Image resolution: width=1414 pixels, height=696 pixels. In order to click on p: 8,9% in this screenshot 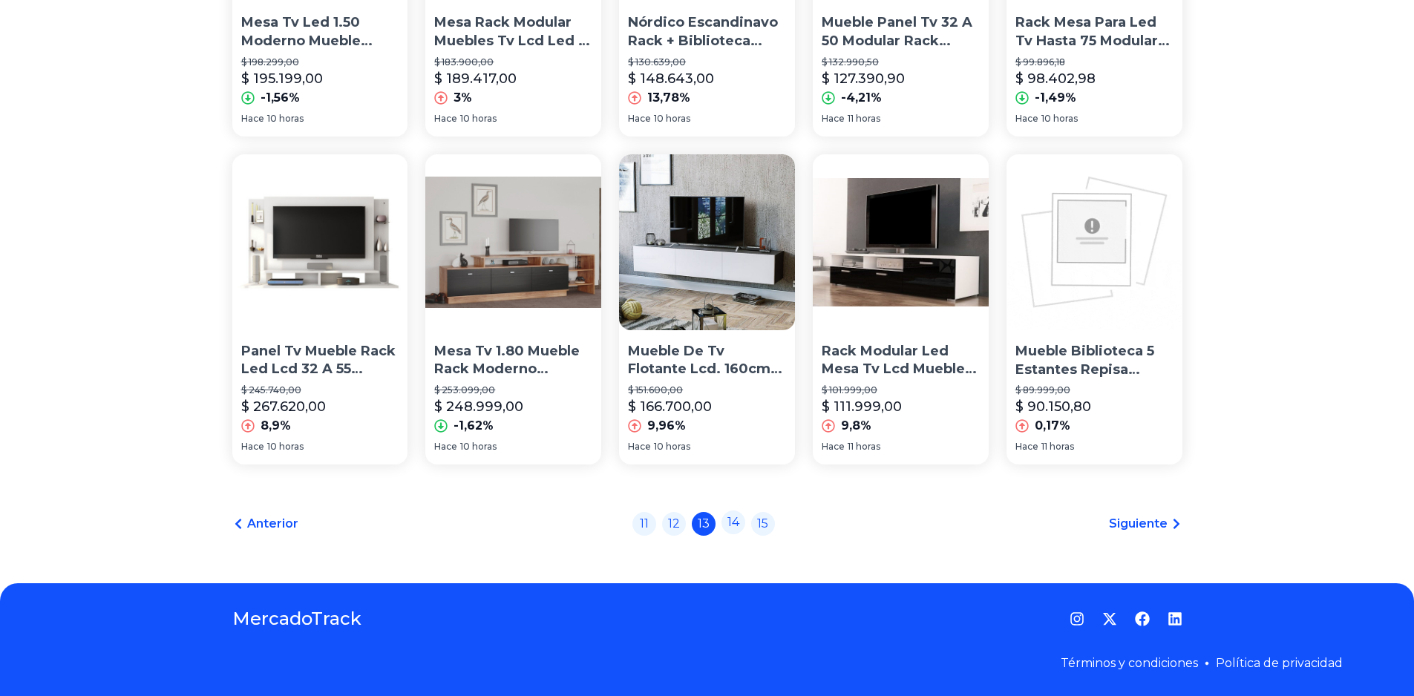, I will do `click(275, 426)`.